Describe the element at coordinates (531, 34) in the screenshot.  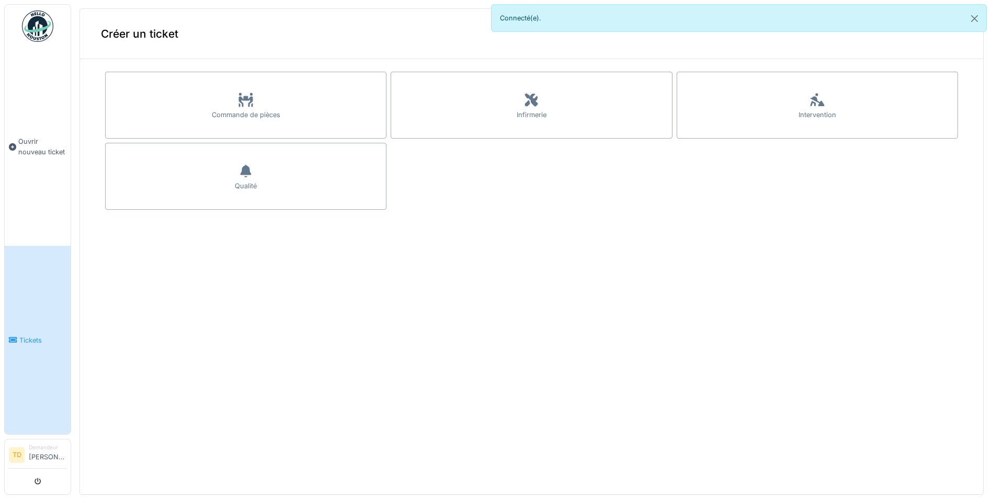
I see `div: Créer un ticket` at that location.